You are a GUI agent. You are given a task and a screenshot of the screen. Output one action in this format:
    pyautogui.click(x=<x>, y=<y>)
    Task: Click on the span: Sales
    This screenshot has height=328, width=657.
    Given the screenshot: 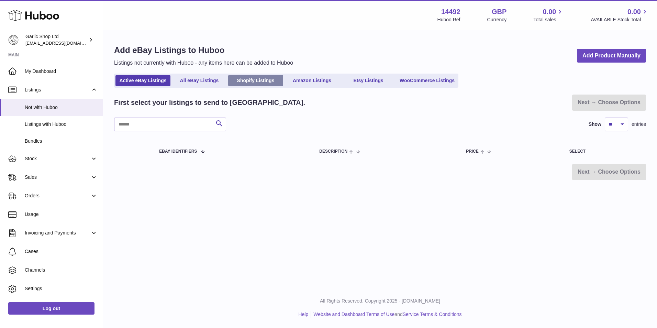 What is the action you would take?
    pyautogui.click(x=57, y=177)
    